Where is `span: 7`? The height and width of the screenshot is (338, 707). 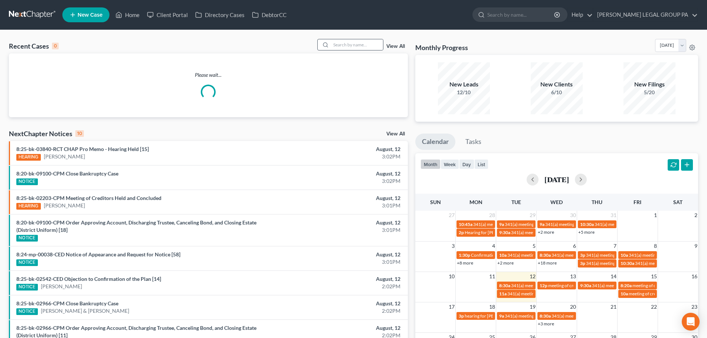
span: 7 is located at coordinates (615, 246).